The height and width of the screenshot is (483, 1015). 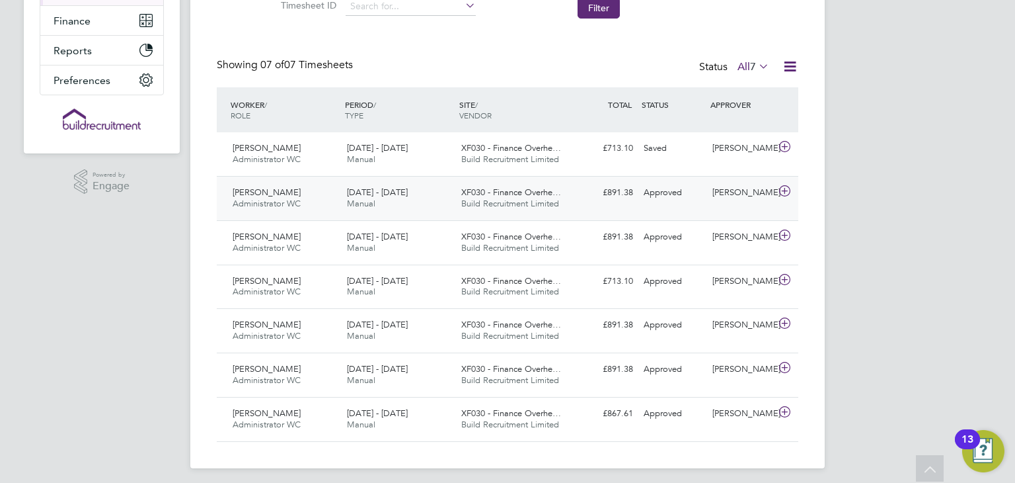 What do you see at coordinates (241, 115) in the screenshot?
I see `span: ROLE` at bounding box center [241, 115].